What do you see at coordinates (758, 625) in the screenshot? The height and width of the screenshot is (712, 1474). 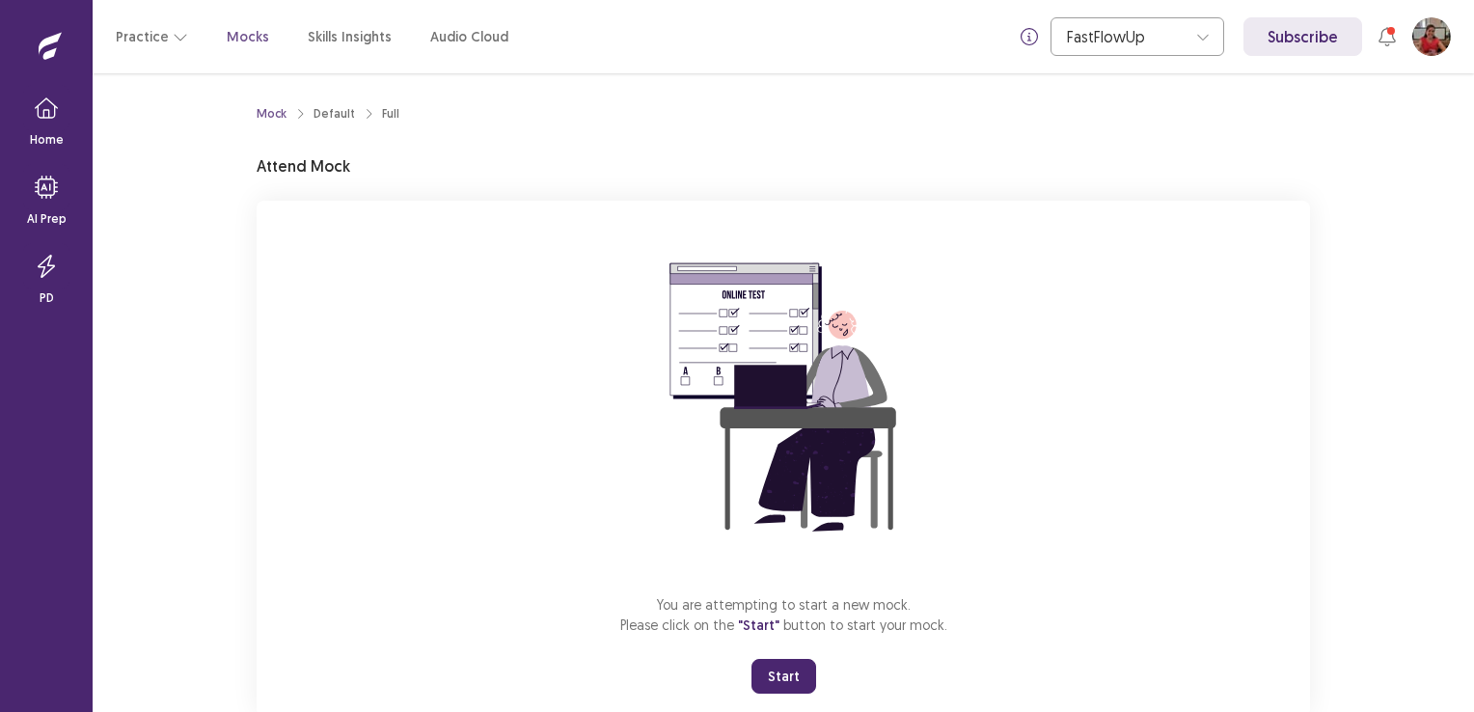 I see `span: "Start"` at bounding box center [758, 625].